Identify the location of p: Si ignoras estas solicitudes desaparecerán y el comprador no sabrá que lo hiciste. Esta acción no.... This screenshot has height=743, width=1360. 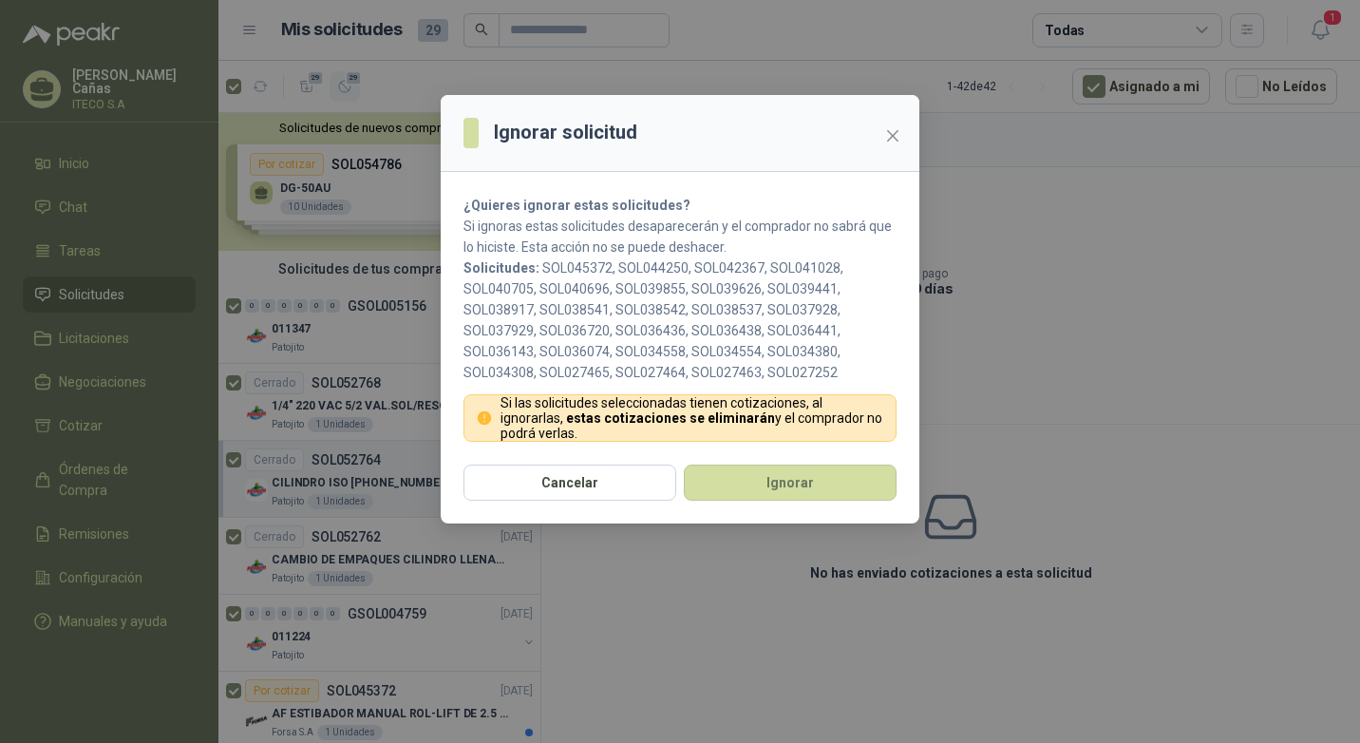
(680, 236).